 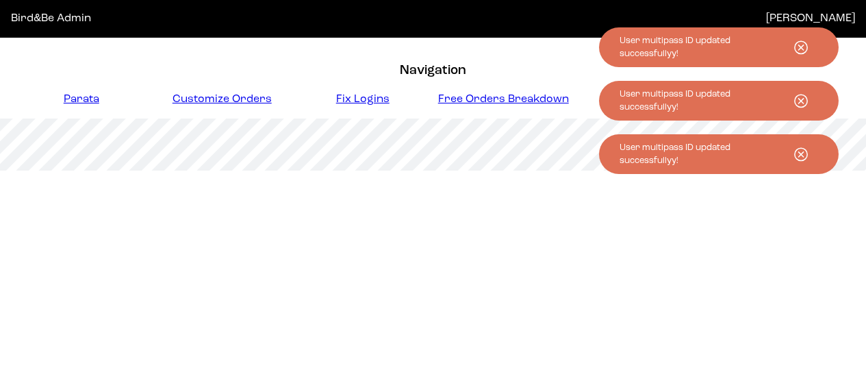 I want to click on span: Free Orders Breakdown, so click(x=503, y=99).